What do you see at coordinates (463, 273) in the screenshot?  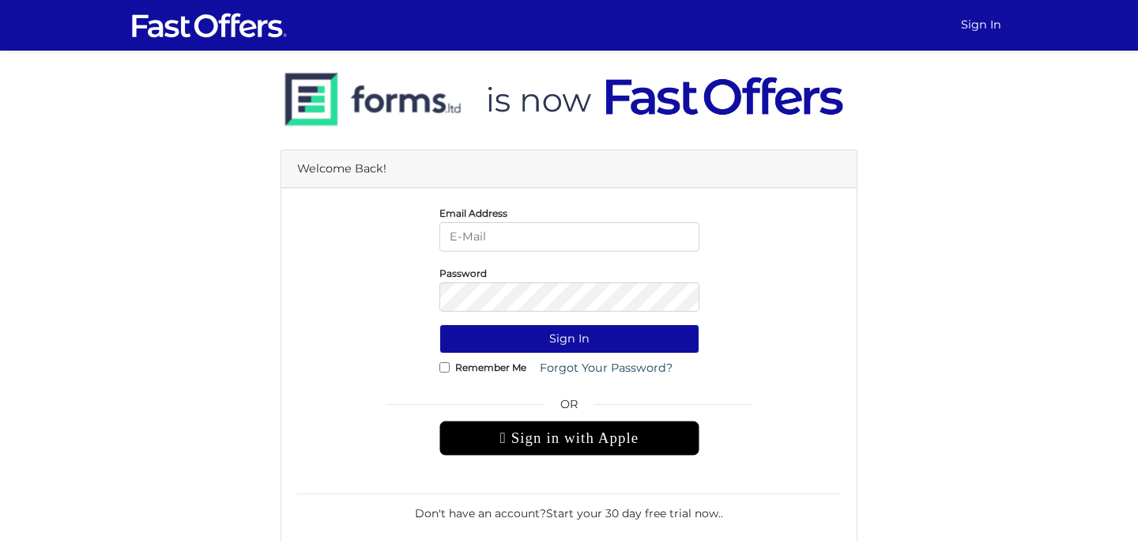 I see `label: Password` at bounding box center [463, 273].